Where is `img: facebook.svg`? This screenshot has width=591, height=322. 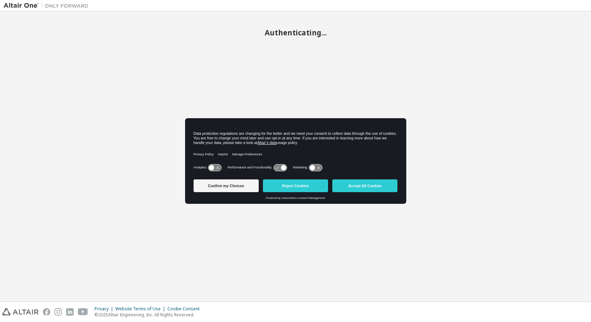 img: facebook.svg is located at coordinates (46, 312).